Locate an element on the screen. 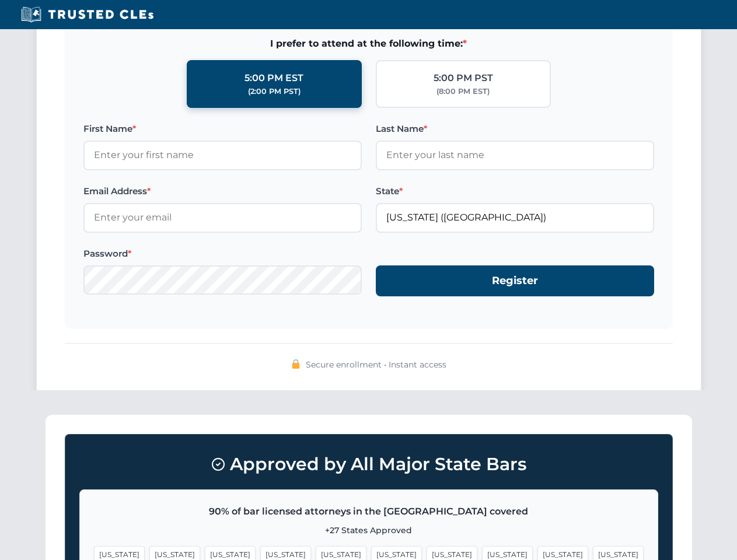  input: Enter your email is located at coordinates (222, 218).